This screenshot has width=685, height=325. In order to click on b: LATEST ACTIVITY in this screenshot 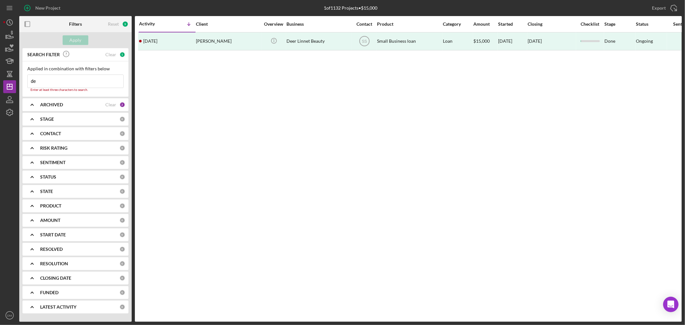, I will do `click(58, 307)`.